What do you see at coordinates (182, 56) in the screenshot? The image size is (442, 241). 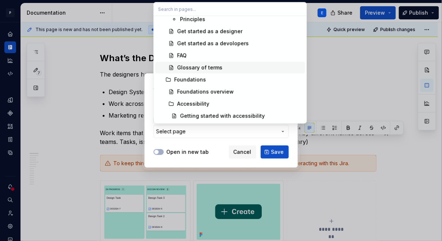 I see `div: FAQ` at bounding box center [182, 56].